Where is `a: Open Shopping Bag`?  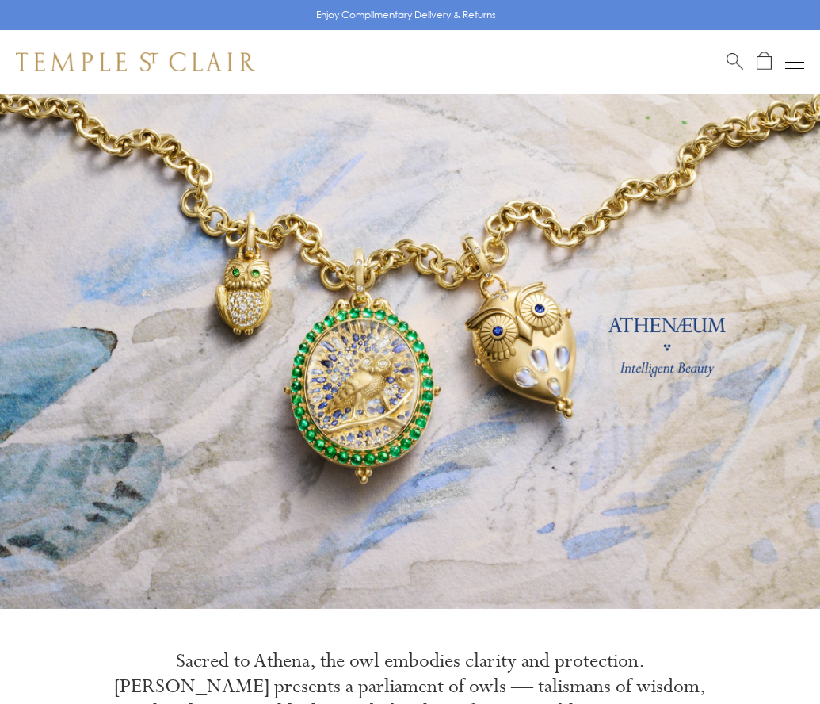 a: Open Shopping Bag is located at coordinates (764, 61).